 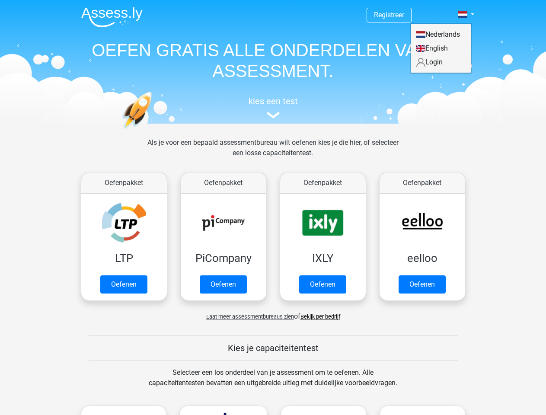 I want to click on a: kies een test, so click(x=273, y=107).